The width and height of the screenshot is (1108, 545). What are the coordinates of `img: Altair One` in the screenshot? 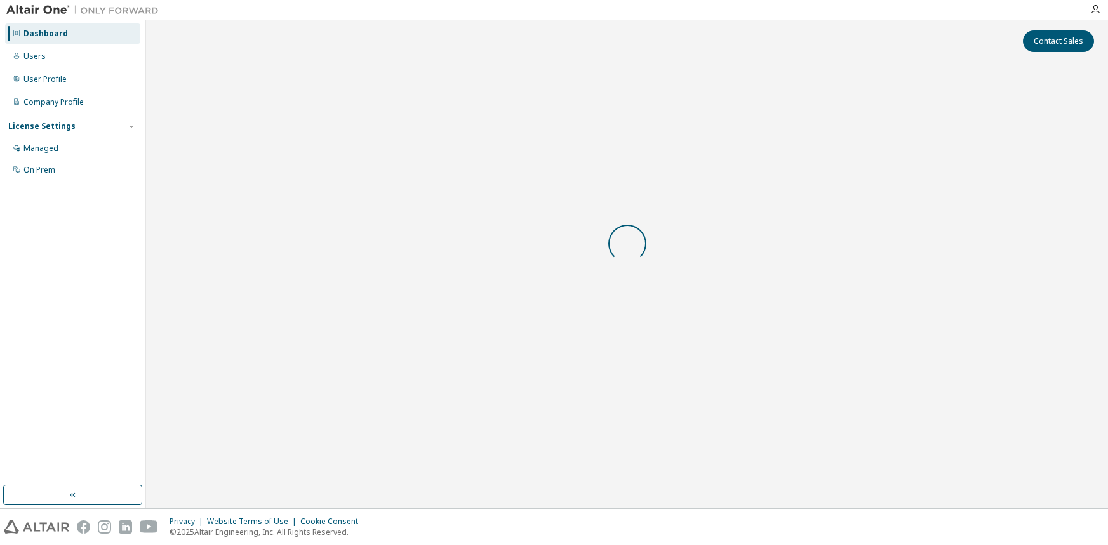 It's located at (86, 10).